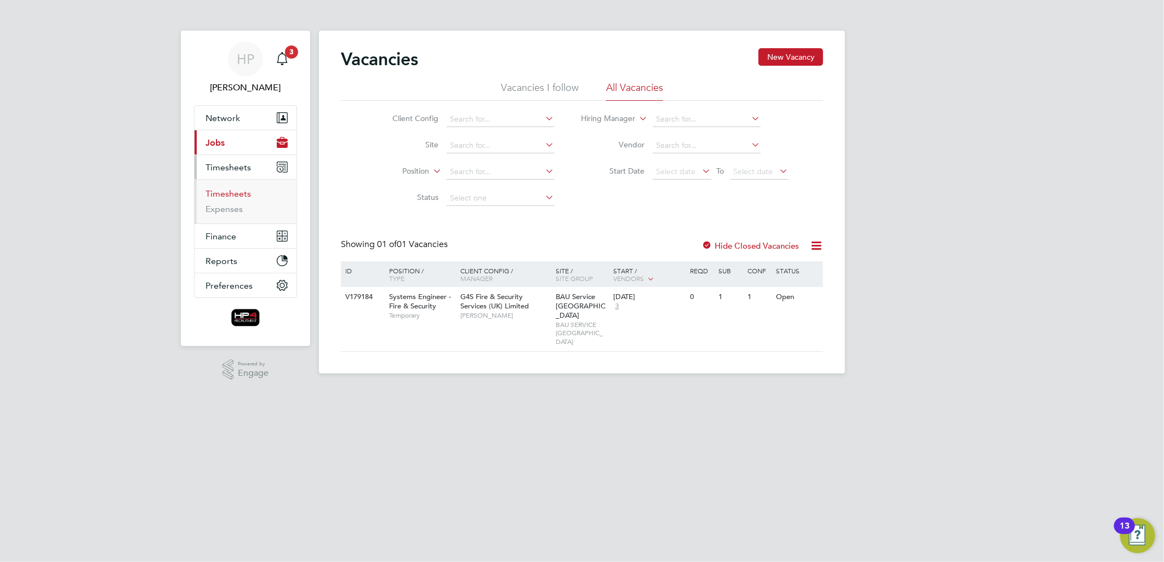  Describe the element at coordinates (500, 198) in the screenshot. I see `input: Select one` at that location.